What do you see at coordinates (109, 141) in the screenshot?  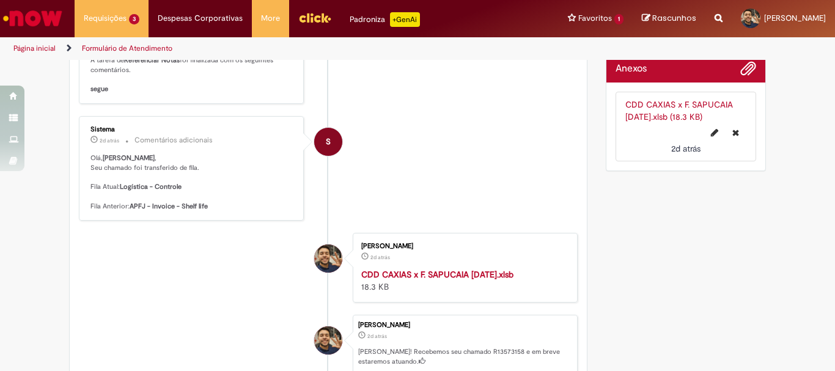 I see `time: 27/09/2025 14:43:42` at bounding box center [109, 141].